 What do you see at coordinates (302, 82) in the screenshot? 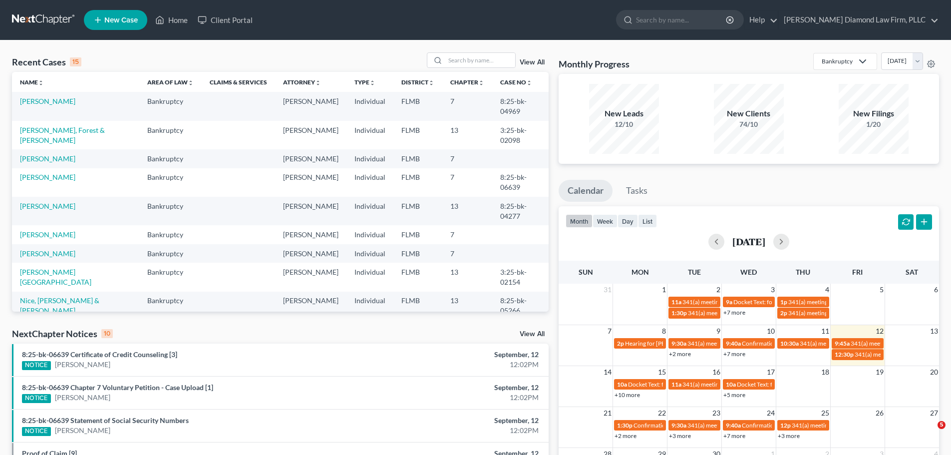
I see `a: Attorneyunfold_more` at bounding box center [302, 82].